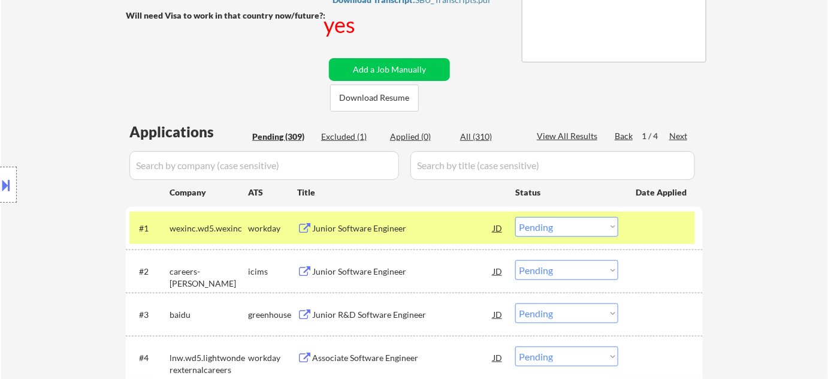  What do you see at coordinates (420, 137) in the screenshot?
I see `div: Applied (0)` at bounding box center [420, 137].